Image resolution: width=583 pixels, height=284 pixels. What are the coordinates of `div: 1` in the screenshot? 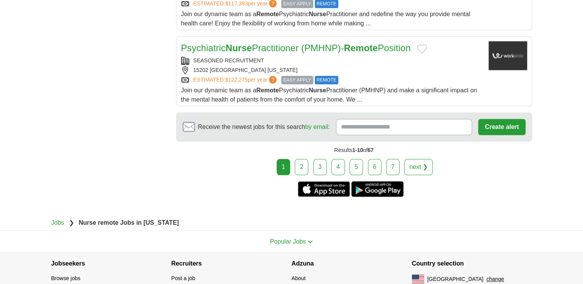 It's located at (283, 167).